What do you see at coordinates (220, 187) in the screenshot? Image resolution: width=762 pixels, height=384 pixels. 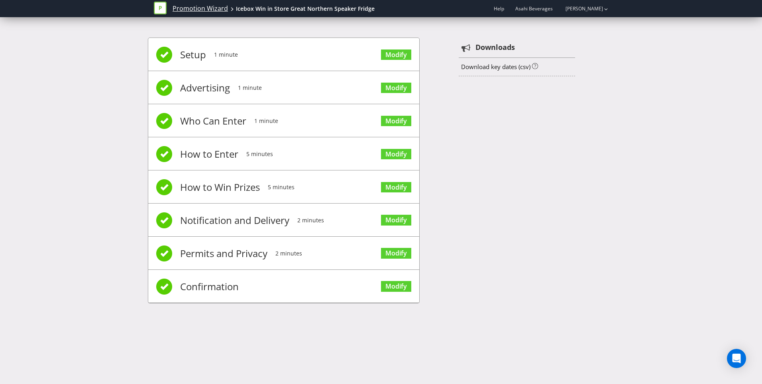 I see `span: How to Win Prizes` at bounding box center [220, 187].